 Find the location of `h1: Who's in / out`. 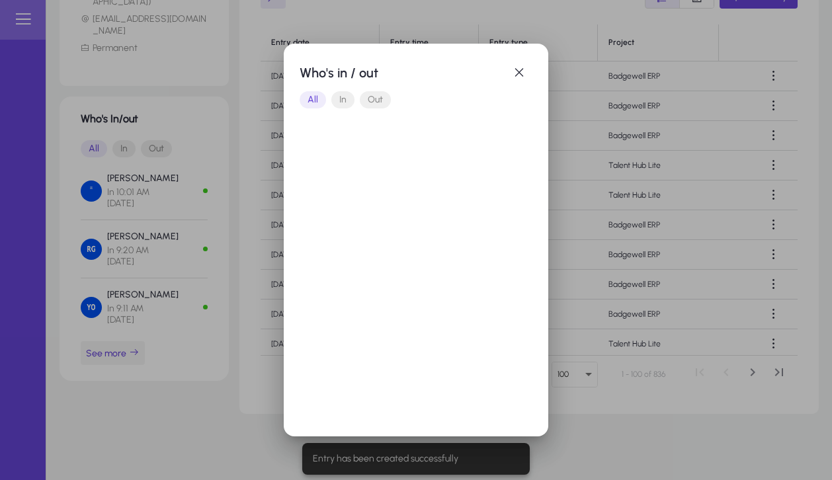

h1: Who's in / out is located at coordinates (403, 73).